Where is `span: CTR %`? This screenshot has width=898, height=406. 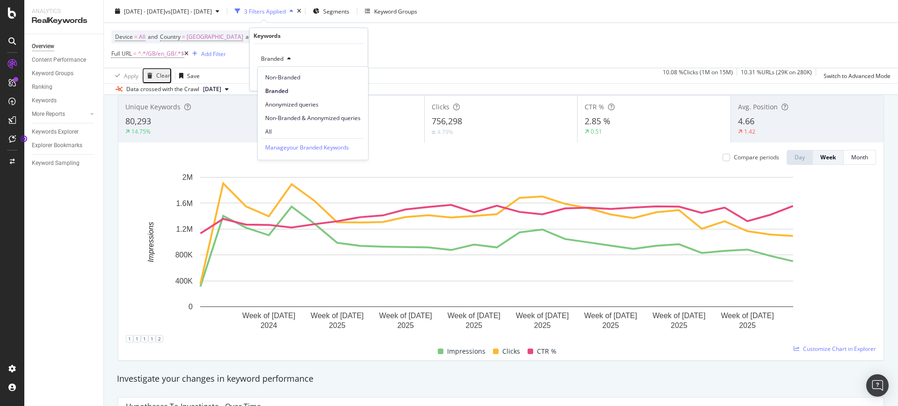 span: CTR % is located at coordinates (547, 352).